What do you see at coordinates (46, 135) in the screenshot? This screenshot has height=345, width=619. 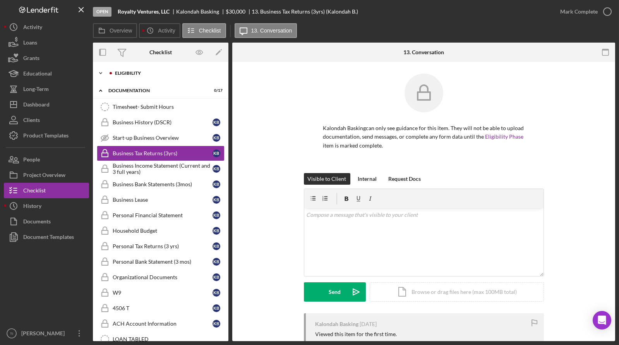 I see `button: Product Templates` at bounding box center [46, 135].